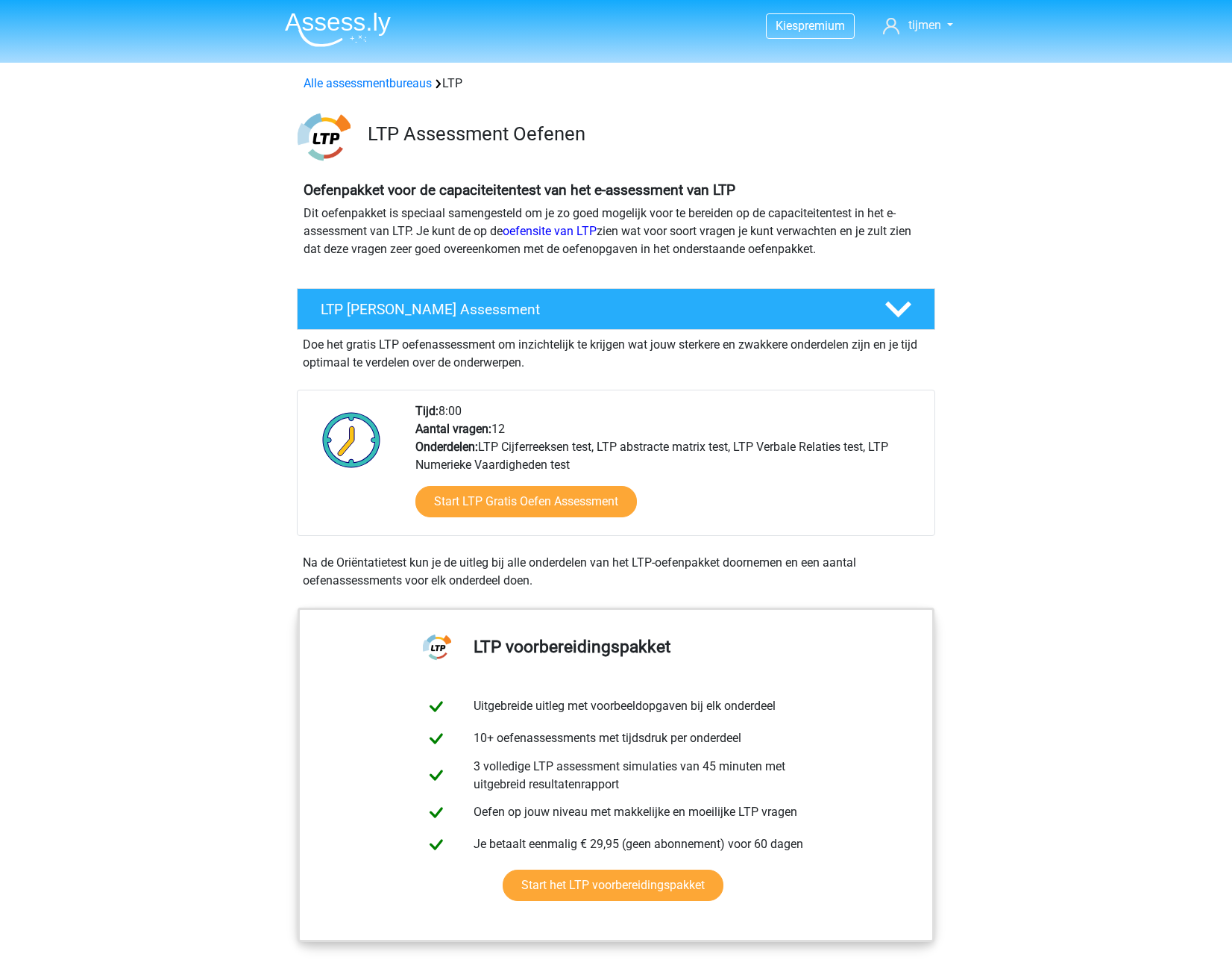 The width and height of the screenshot is (1232, 966). What do you see at coordinates (351, 440) in the screenshot?
I see `img: Klok` at bounding box center [351, 440].